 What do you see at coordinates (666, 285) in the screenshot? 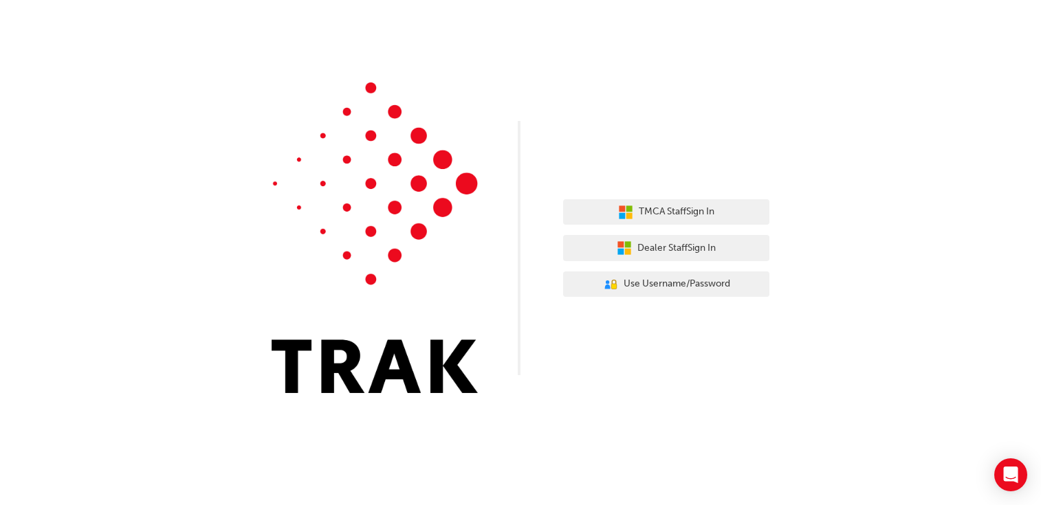
I see `button: Use Username/Password` at bounding box center [666, 285].